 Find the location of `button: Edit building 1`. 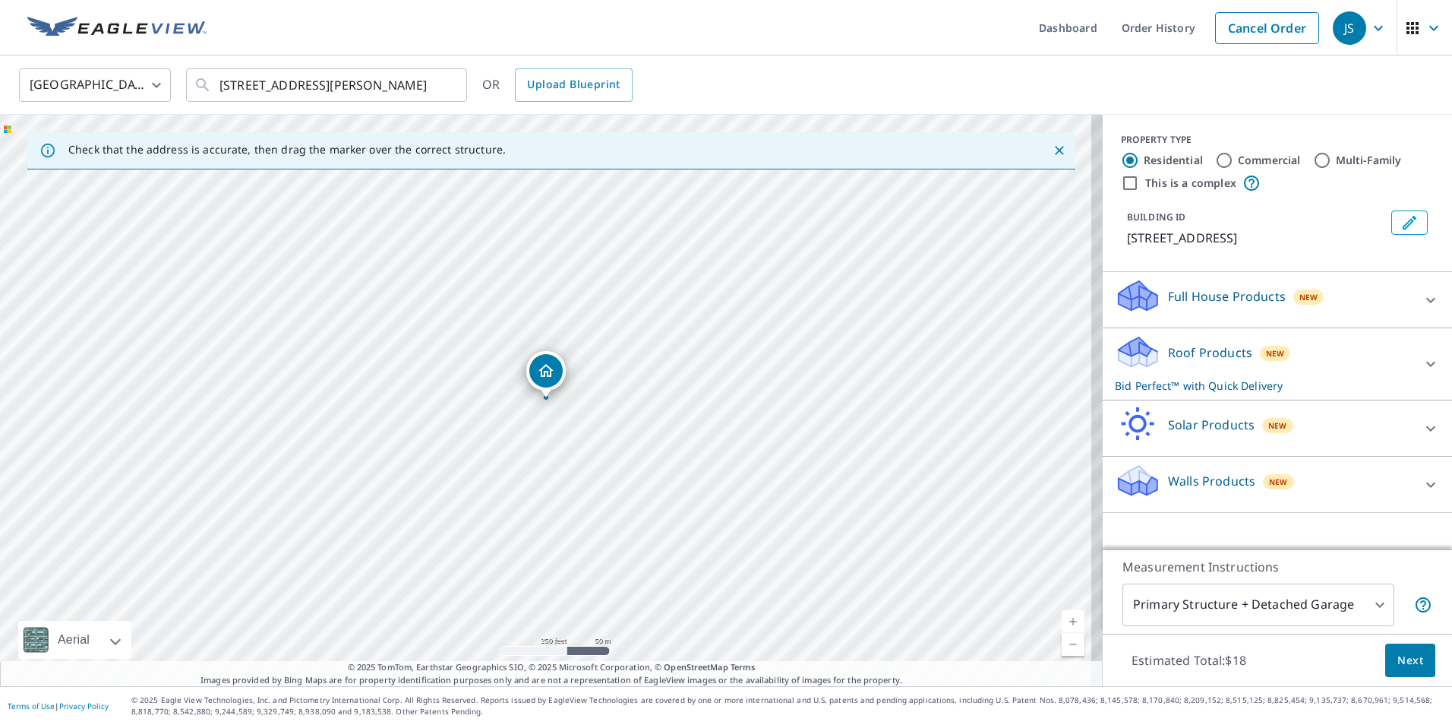

button: Edit building 1 is located at coordinates (1410, 223).